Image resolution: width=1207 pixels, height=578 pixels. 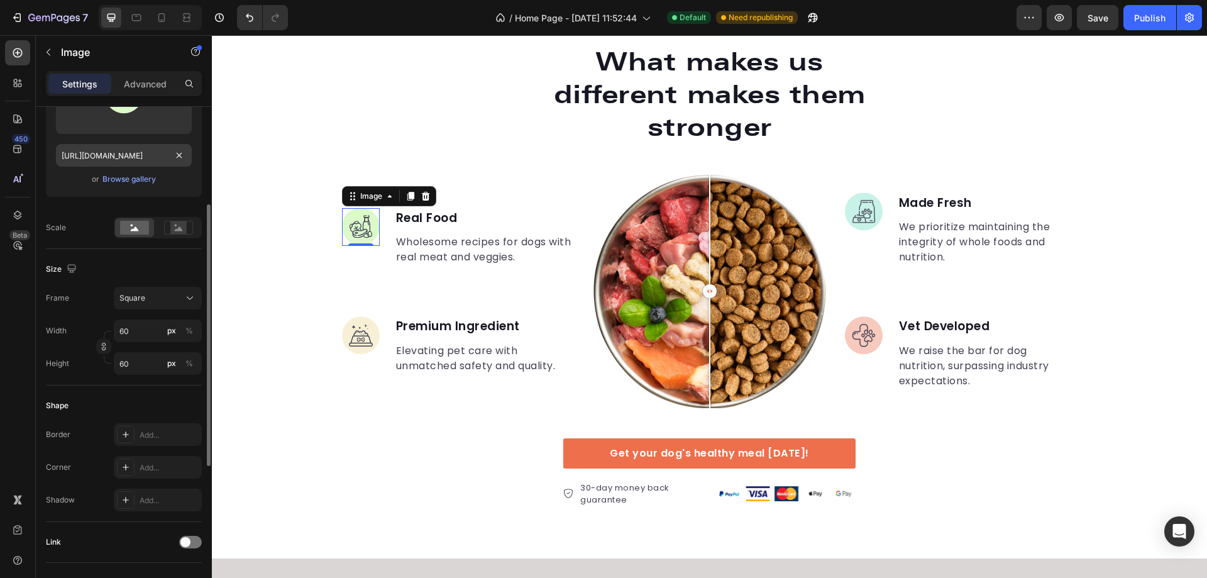 What do you see at coordinates (19, 235) in the screenshot?
I see `div: Beta` at bounding box center [19, 235].